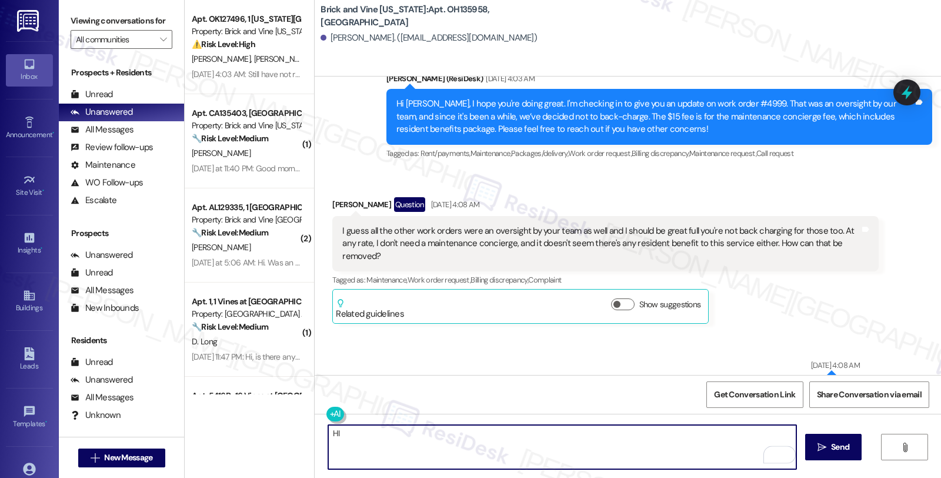 The width and height of the screenshot is (941, 478). Describe the element at coordinates (29, 301) in the screenshot. I see `a: Buildings` at that location.